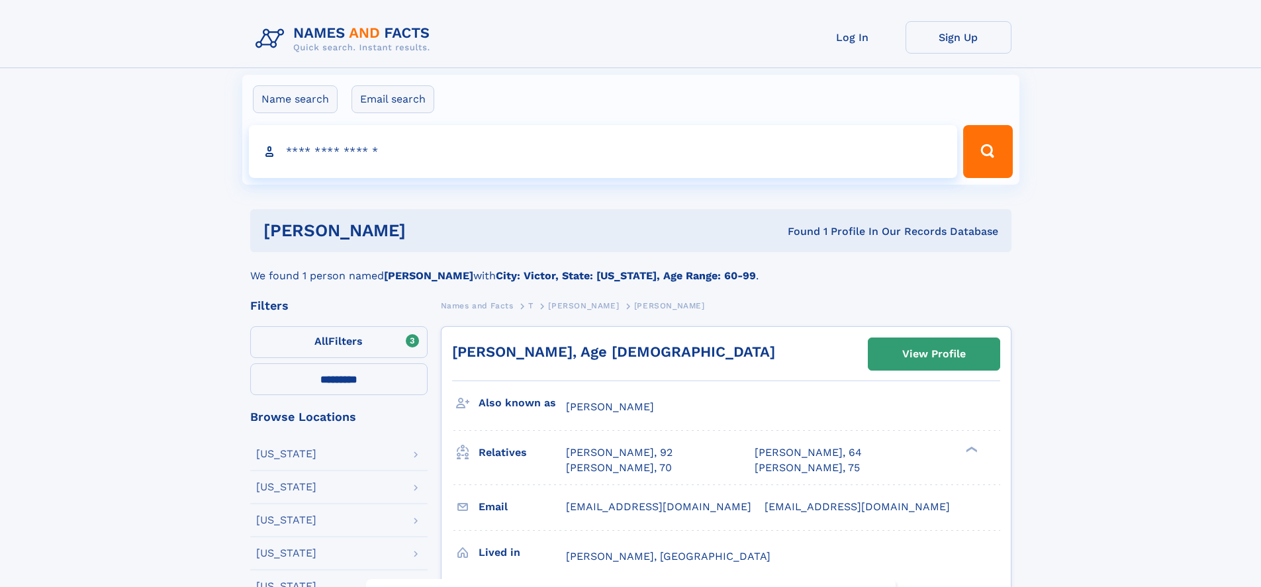 This screenshot has height=587, width=1261. Describe the element at coordinates (603, 152) in the screenshot. I see `input: search input` at that location.